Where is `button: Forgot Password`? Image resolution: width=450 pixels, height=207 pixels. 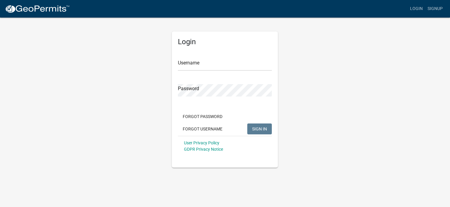 button: Forgot Password is located at coordinates (202, 117).